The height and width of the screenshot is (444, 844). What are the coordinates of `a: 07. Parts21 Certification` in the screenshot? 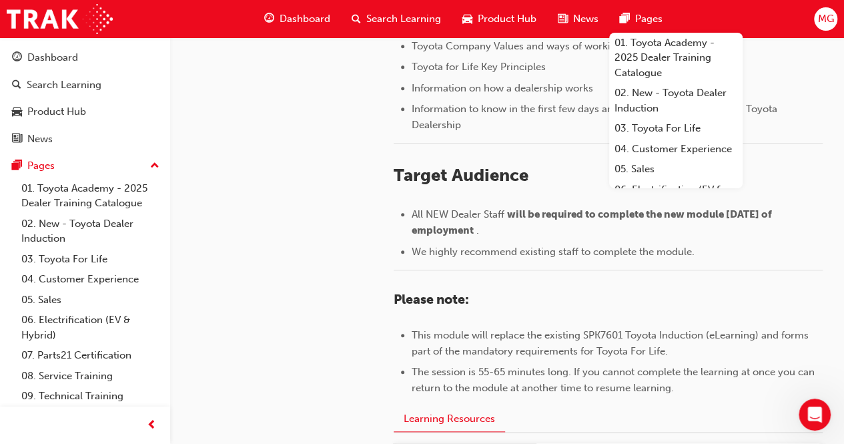 It's located at (90, 355).